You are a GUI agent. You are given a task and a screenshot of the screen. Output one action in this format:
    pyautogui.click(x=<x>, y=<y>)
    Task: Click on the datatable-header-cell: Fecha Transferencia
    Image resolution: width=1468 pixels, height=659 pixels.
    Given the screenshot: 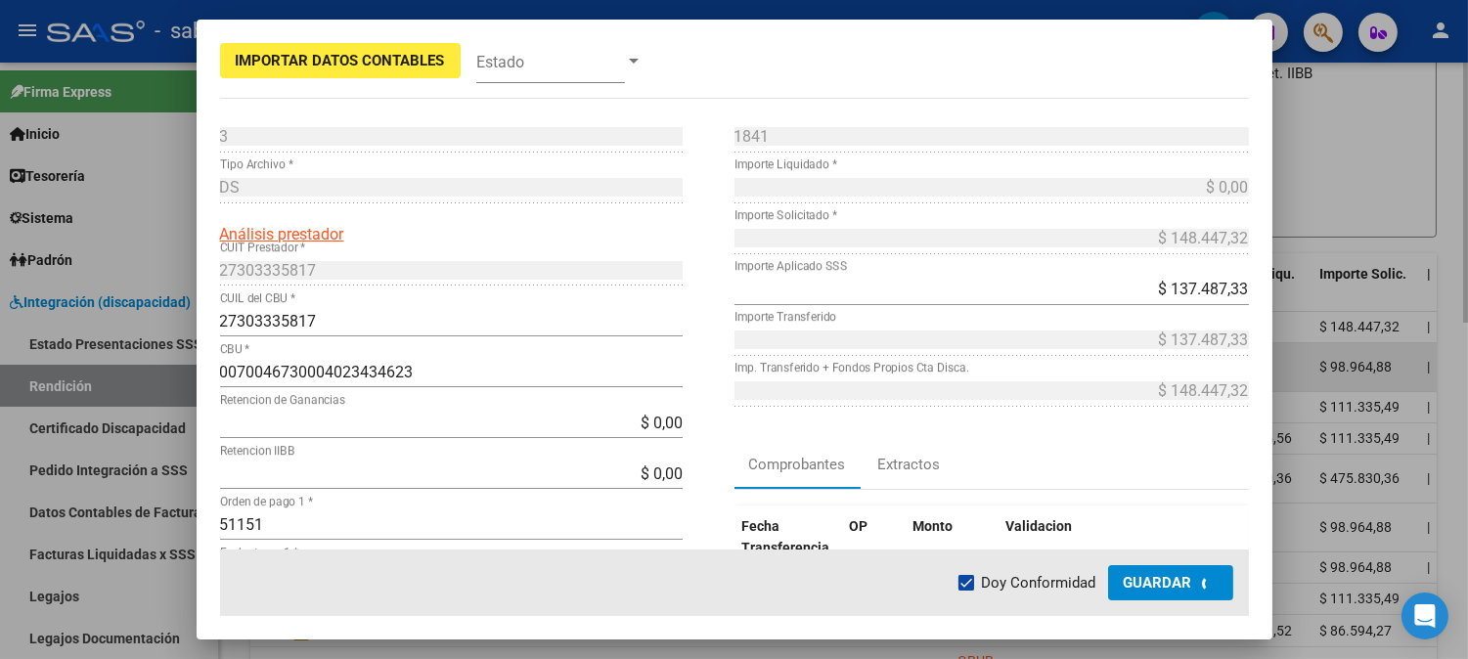 What is the action you would take?
    pyautogui.click(x=788, y=538)
    